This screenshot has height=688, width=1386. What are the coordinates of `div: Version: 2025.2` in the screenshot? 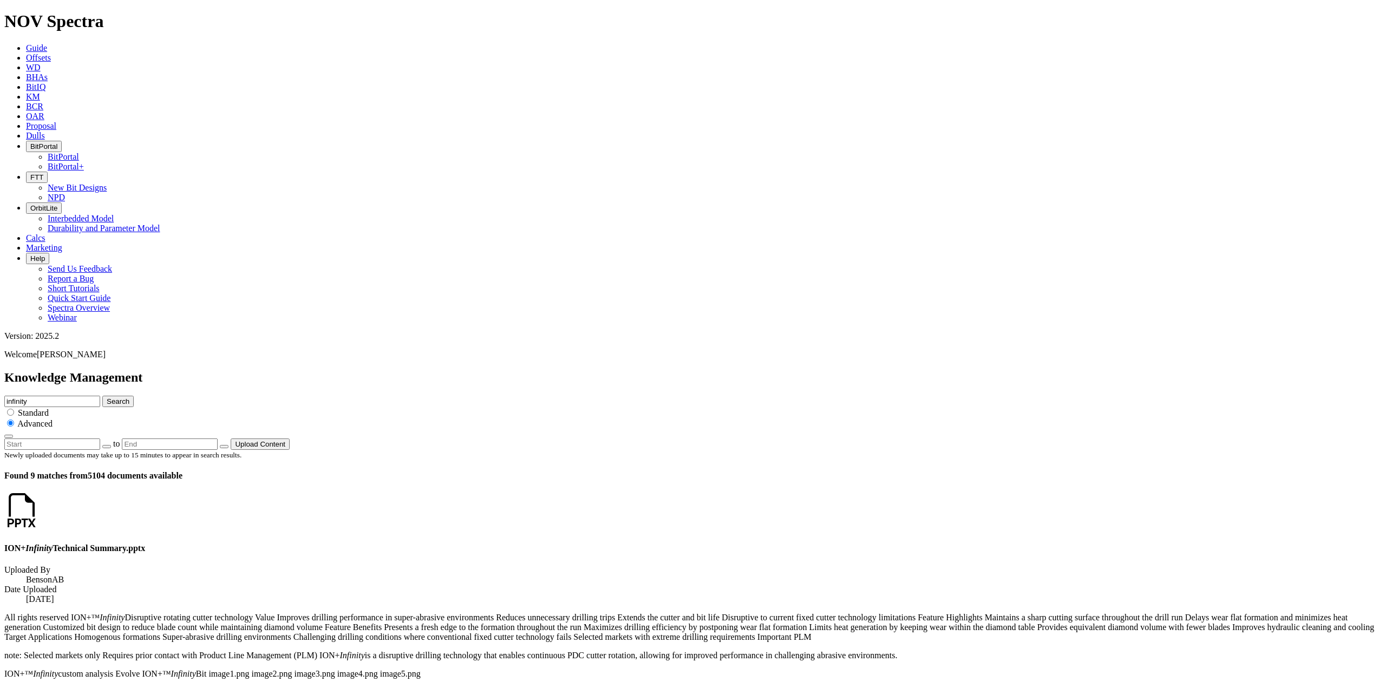 It's located at (693, 336).